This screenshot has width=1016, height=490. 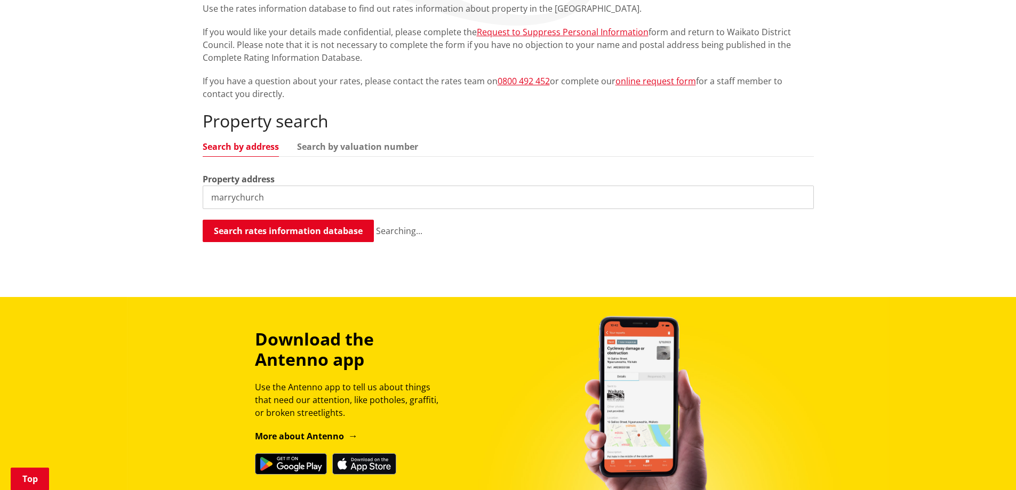 I want to click on p: If you would like your details made confidential, please complete the form and return to Waikato ..., so click(x=508, y=45).